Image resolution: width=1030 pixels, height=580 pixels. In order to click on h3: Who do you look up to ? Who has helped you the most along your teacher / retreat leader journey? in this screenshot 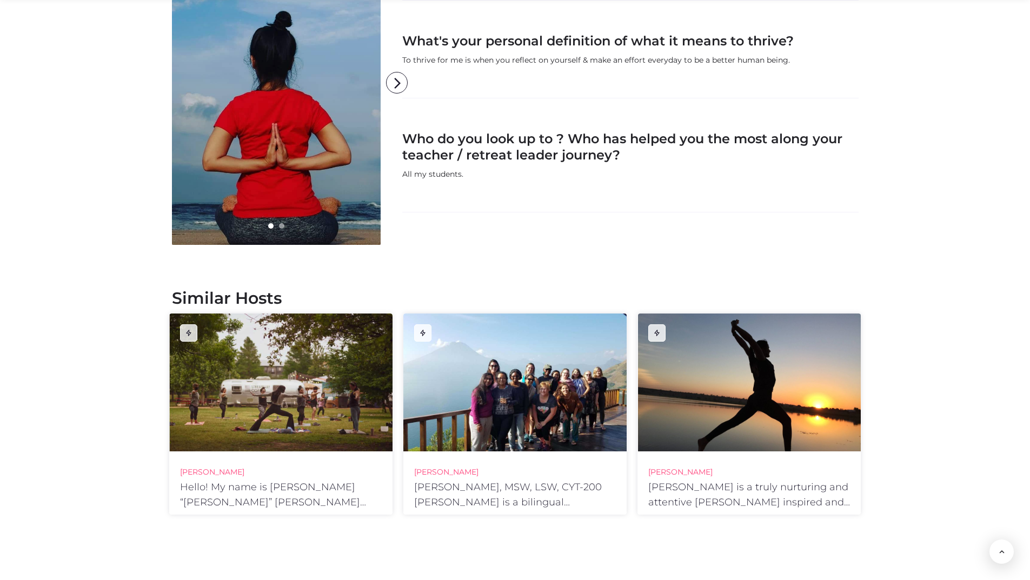, I will do `click(630, 147)`.